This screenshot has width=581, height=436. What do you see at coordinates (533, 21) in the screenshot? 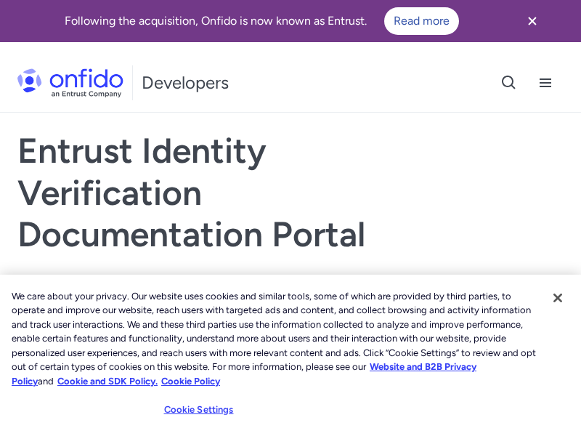
I see `button: Close banner` at bounding box center [533, 21].